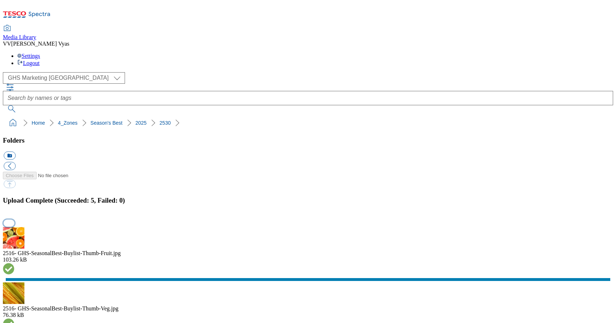 The height and width of the screenshot is (323, 616). What do you see at coordinates (165, 123) in the screenshot?
I see `a: 2530` at bounding box center [165, 123].